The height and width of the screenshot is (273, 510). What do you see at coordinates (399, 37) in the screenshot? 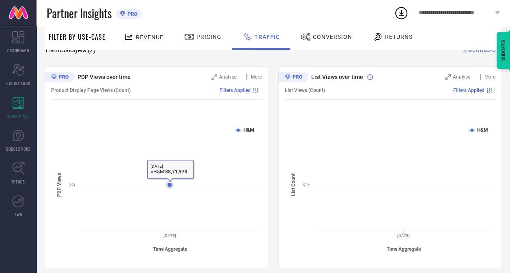
I see `span: Returns` at bounding box center [399, 37].